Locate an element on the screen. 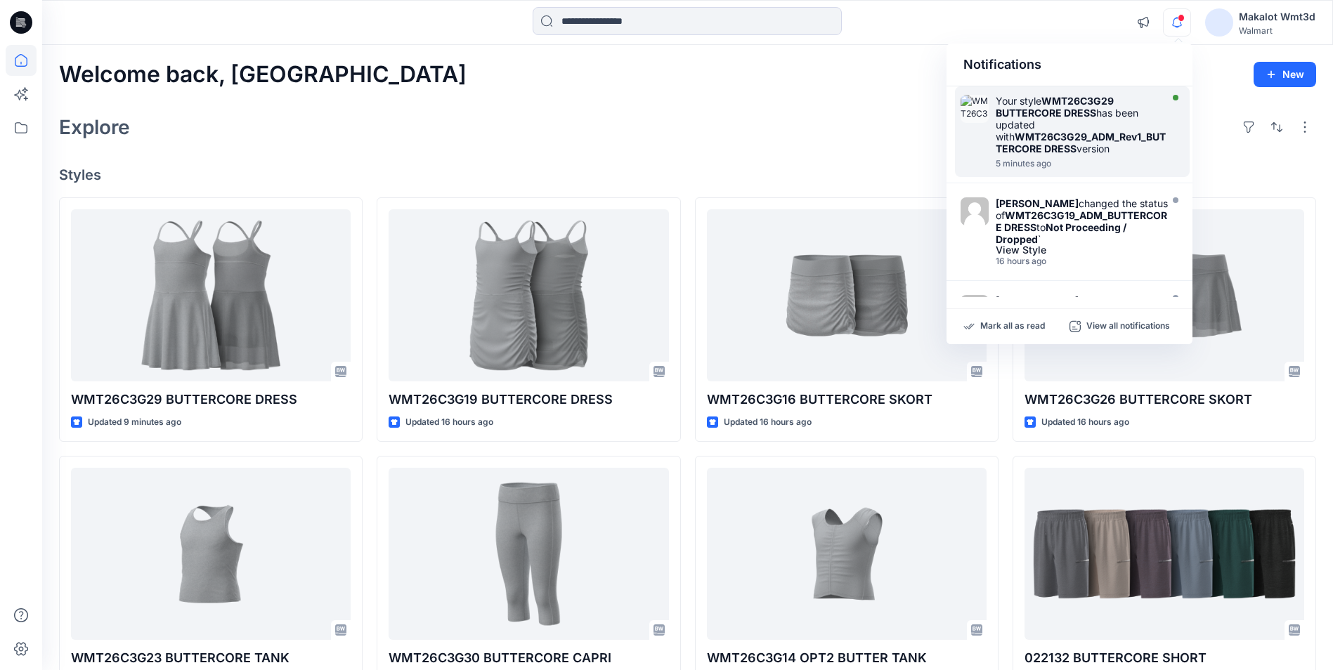 This screenshot has width=1333, height=670. div: Makalot Wmt3d is located at coordinates (1277, 17).